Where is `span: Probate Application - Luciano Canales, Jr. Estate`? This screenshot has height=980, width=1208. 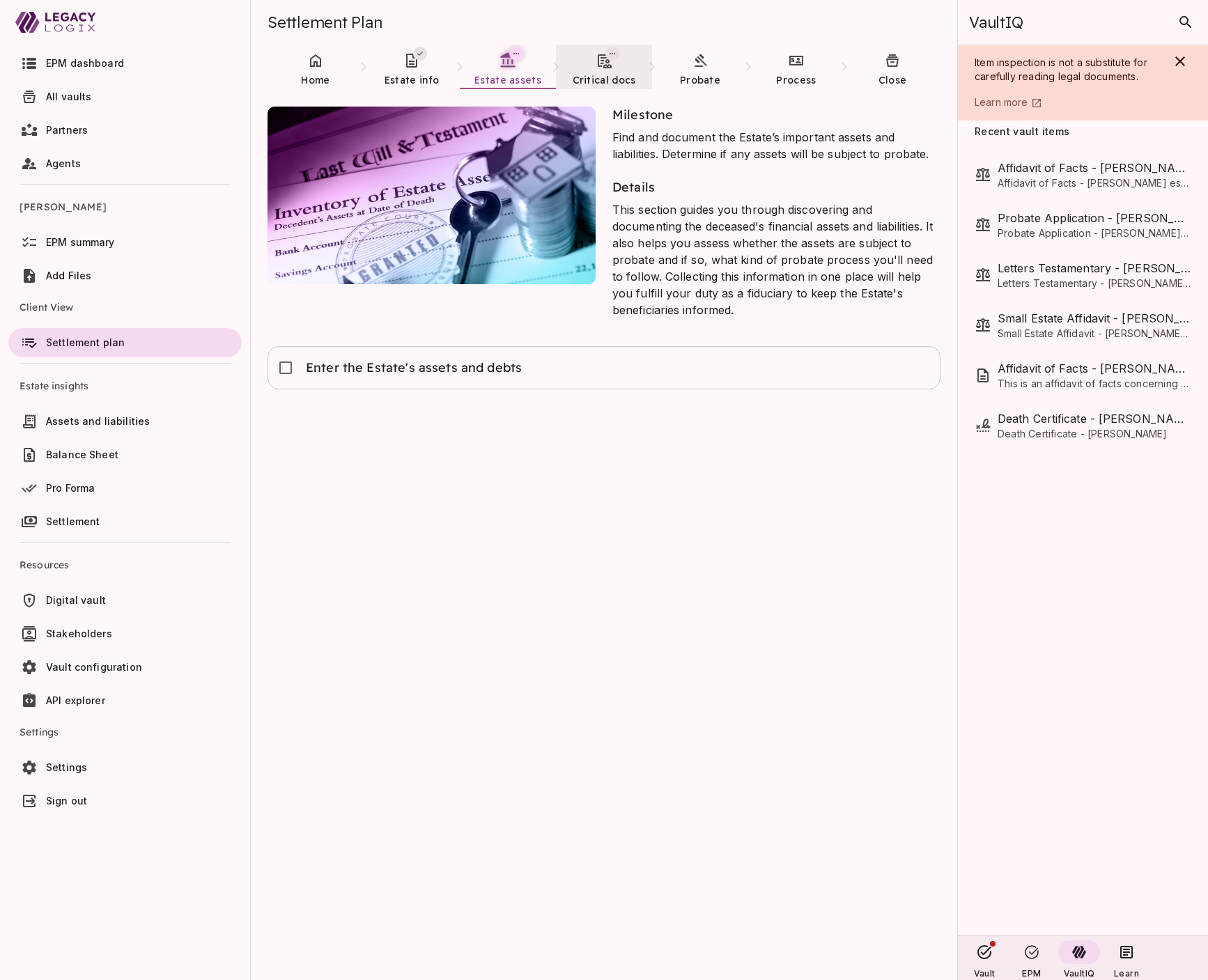 span: Probate Application - Luciano Canales, Jr. Estate is located at coordinates (1095, 218).